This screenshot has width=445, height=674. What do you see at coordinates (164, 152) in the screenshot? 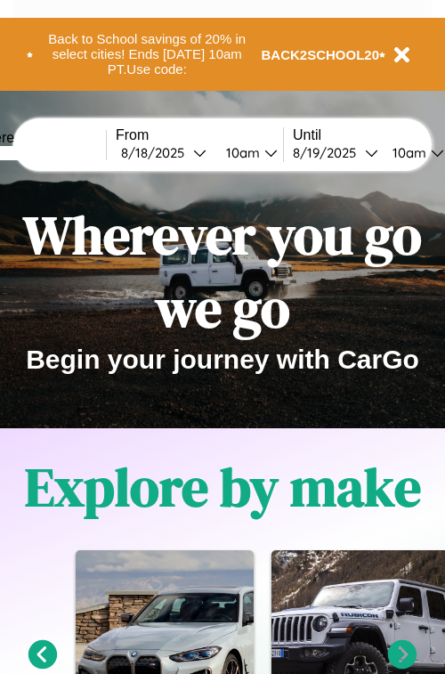
I see `button: 8/18/2025` at bounding box center [164, 152].